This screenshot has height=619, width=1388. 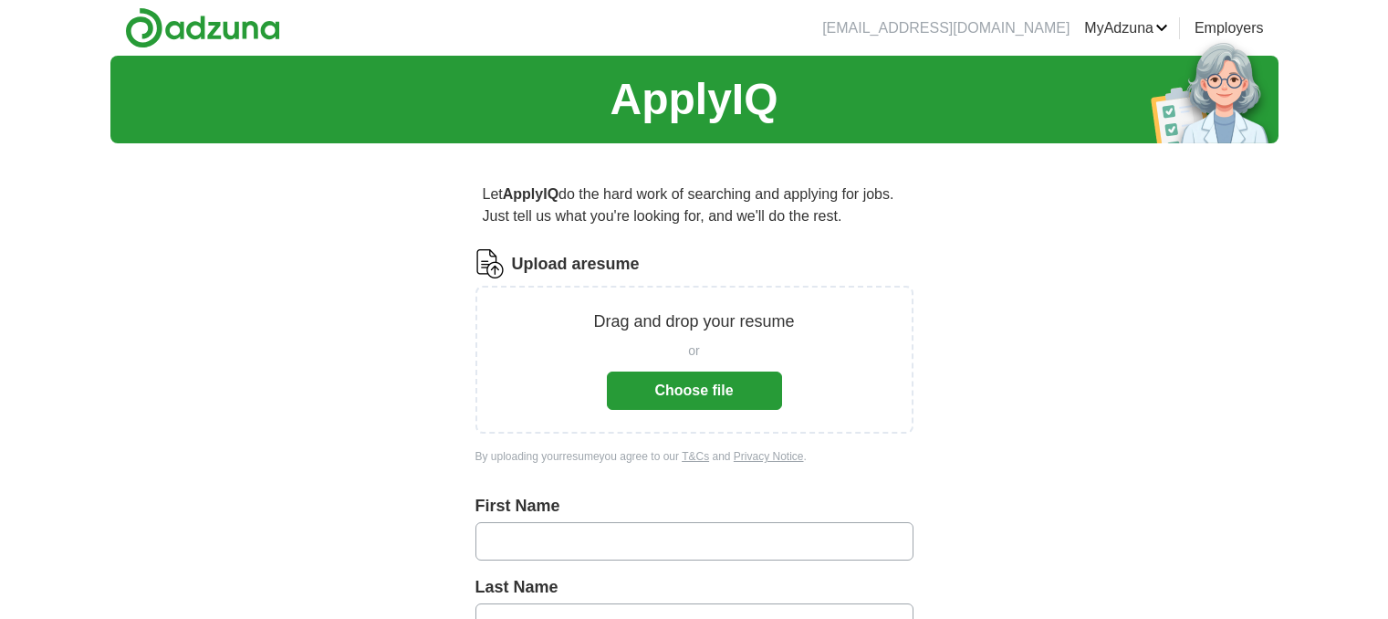 What do you see at coordinates (769, 456) in the screenshot?
I see `a: Privacy Notice` at bounding box center [769, 456].